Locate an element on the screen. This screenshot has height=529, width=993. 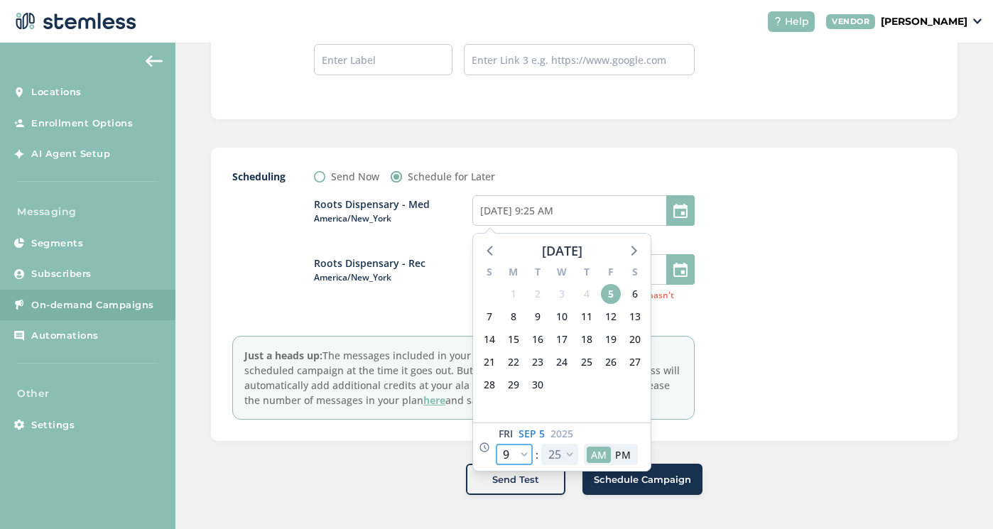
span: Segments is located at coordinates (57, 244).